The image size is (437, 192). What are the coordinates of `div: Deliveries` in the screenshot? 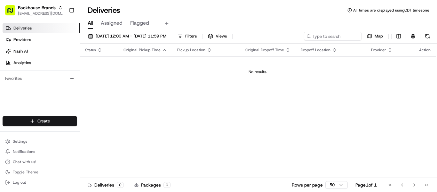 It's located at (106, 185).